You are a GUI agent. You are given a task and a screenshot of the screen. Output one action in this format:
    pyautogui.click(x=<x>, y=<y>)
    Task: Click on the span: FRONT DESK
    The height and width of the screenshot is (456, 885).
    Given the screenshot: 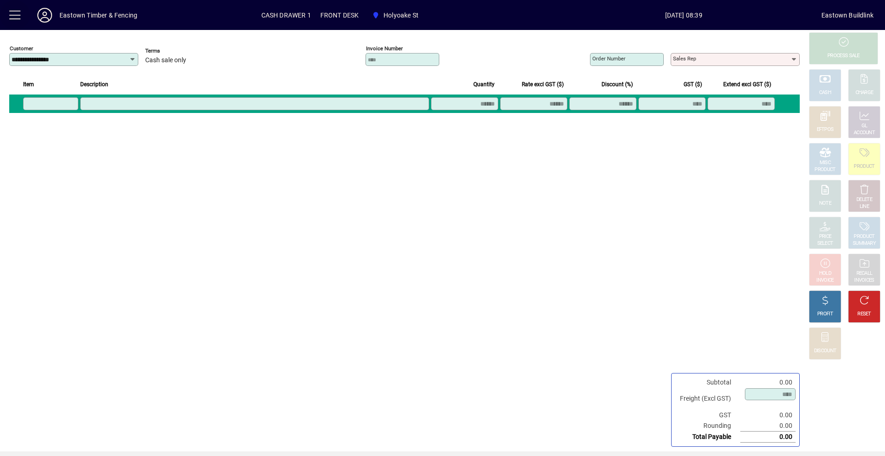 What is the action you would take?
    pyautogui.click(x=340, y=15)
    